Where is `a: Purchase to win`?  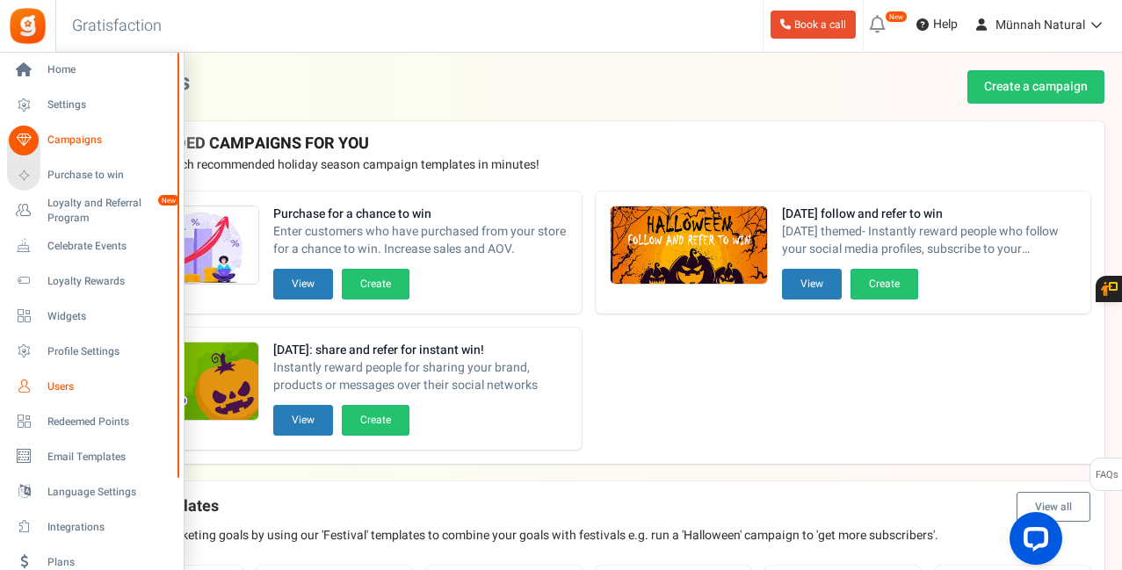
a: Purchase to win is located at coordinates (91, 176).